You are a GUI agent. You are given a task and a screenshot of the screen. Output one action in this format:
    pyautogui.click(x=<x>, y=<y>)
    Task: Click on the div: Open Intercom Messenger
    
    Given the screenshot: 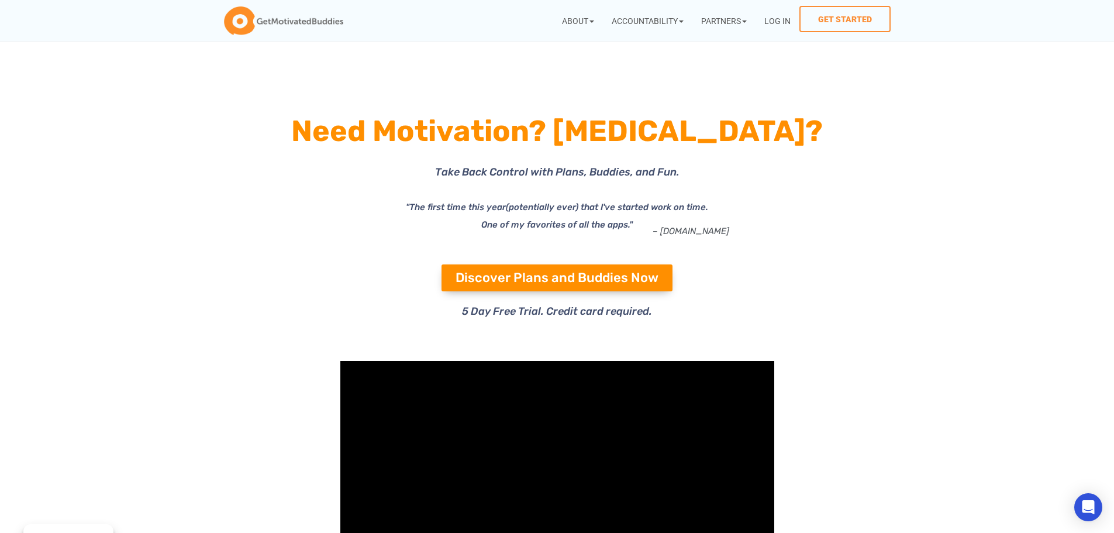 What is the action you would take?
    pyautogui.click(x=1088, y=507)
    